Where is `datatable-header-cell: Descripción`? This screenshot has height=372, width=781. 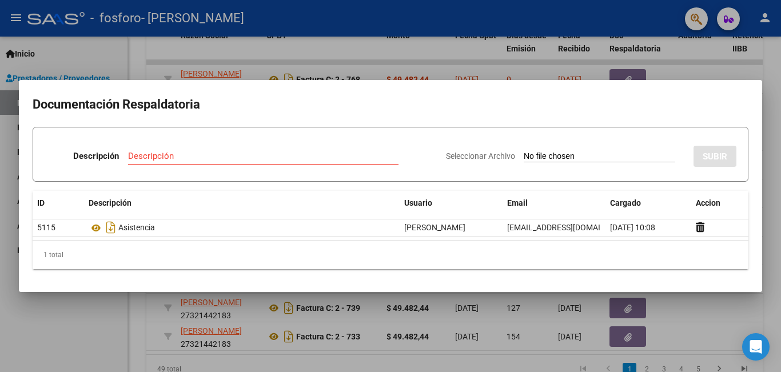 datatable-header-cell: Descripción is located at coordinates (242, 203).